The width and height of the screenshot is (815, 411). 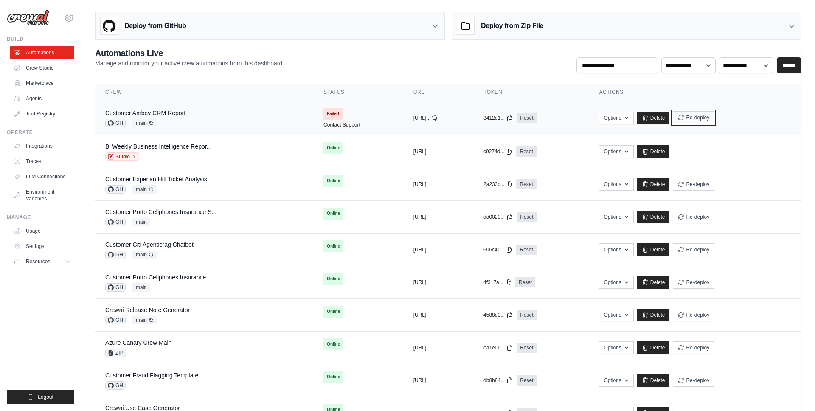 I want to click on a: LLM Connections, so click(x=42, y=177).